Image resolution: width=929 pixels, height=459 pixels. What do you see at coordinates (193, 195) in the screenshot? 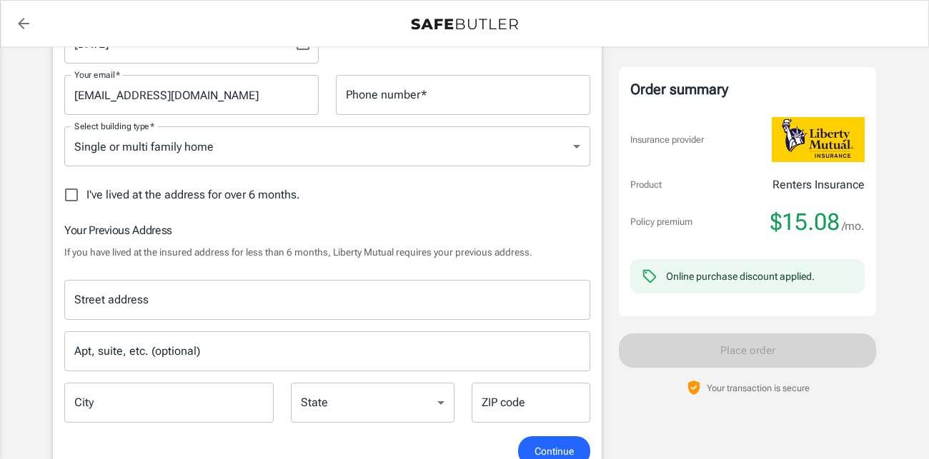
I see `span: I've lived at the address for over 6 months.` at bounding box center [193, 195].